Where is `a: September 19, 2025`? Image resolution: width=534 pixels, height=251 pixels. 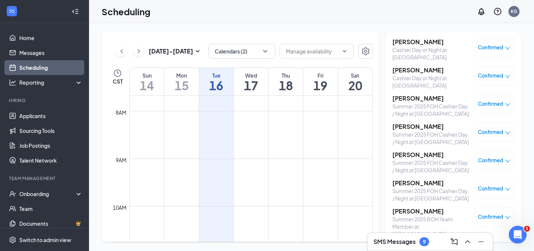
a: September 19, 2025 is located at coordinates (320, 82).